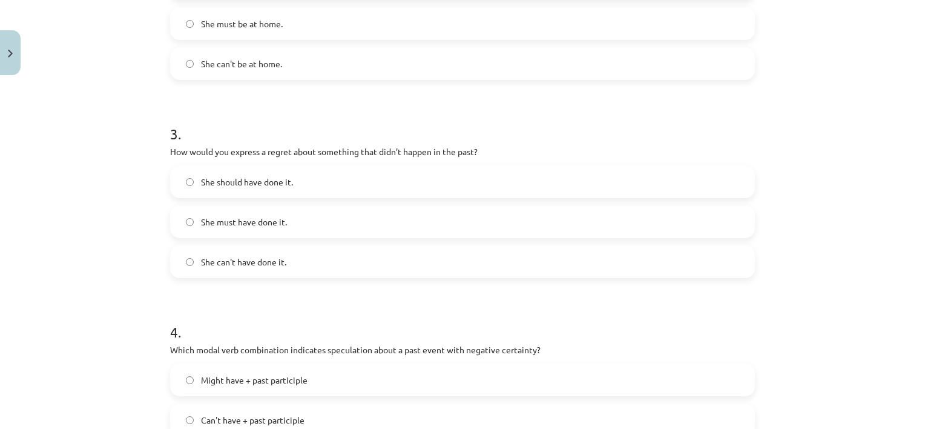 The width and height of the screenshot is (925, 429). Describe the element at coordinates (243, 262) in the screenshot. I see `span: She can't have done it.` at that location.